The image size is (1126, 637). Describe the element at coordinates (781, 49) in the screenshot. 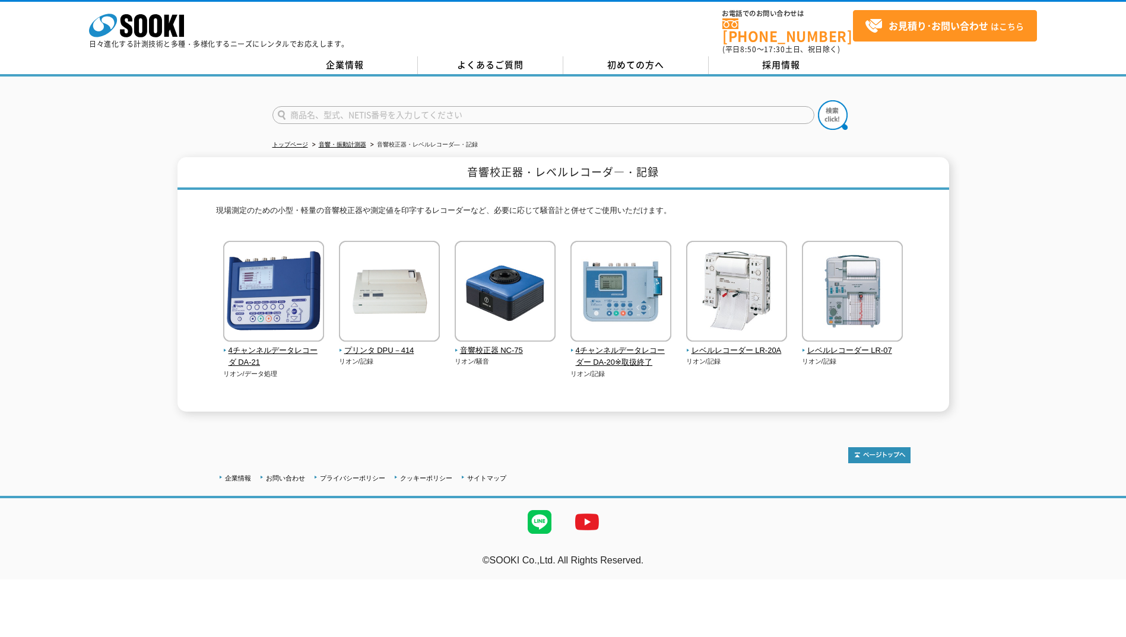

I see `span: (平日 ～ 土日、祝日除く)` at that location.